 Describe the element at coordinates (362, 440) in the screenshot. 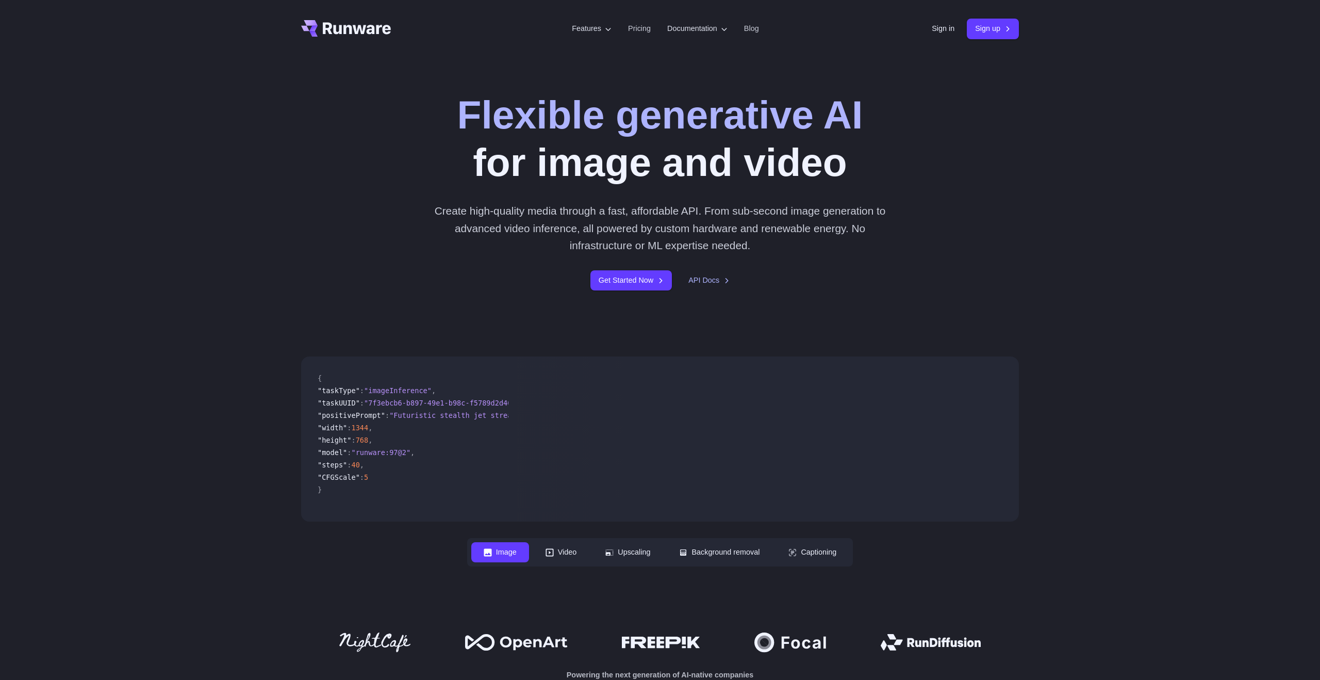

I see `span: 768` at that location.